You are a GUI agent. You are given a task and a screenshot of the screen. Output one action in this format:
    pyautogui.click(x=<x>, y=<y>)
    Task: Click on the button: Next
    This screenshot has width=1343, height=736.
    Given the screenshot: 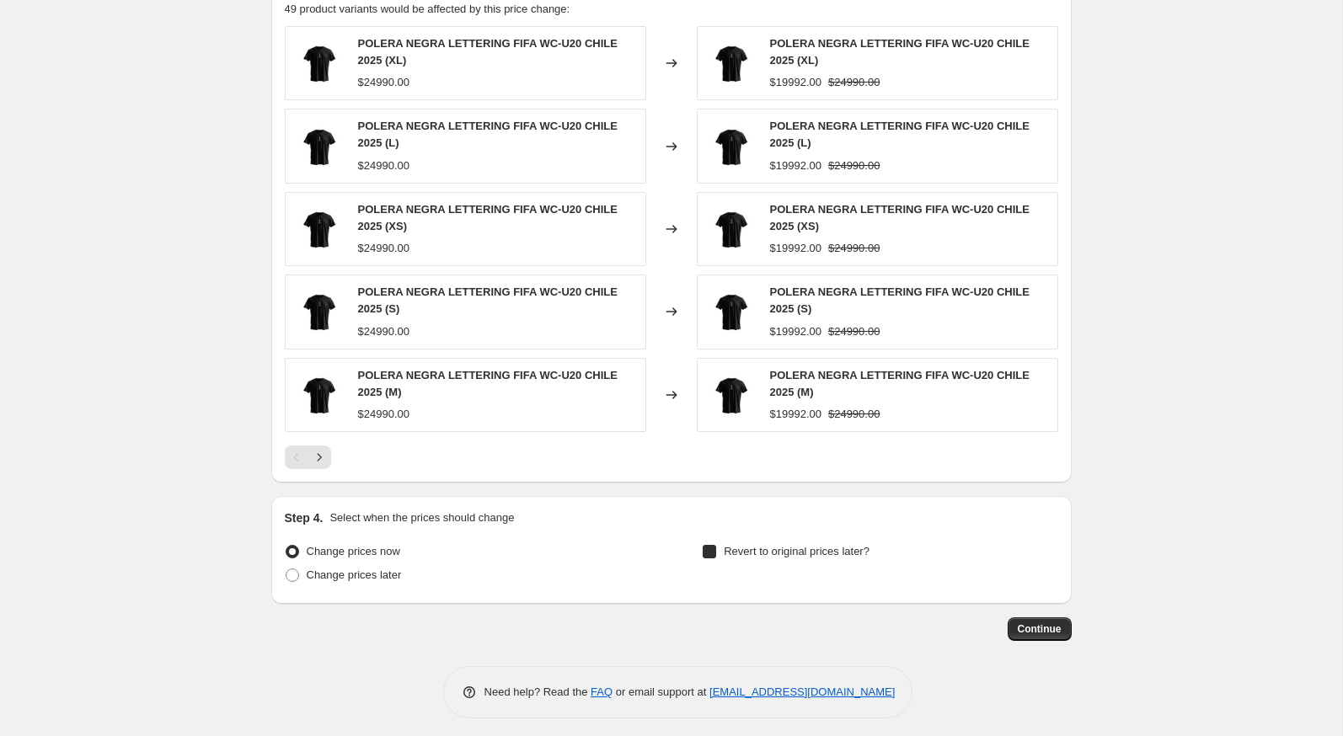 What is the action you would take?
    pyautogui.click(x=319, y=457)
    